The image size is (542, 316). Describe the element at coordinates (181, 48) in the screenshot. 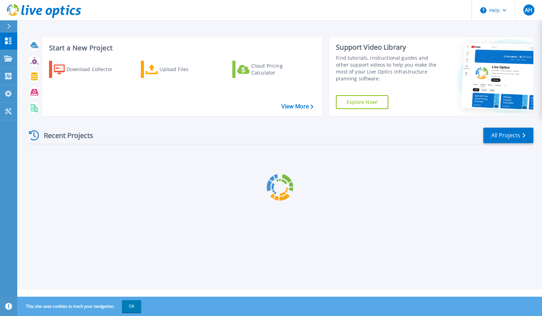

I see `h3: Start a New Project` at that location.